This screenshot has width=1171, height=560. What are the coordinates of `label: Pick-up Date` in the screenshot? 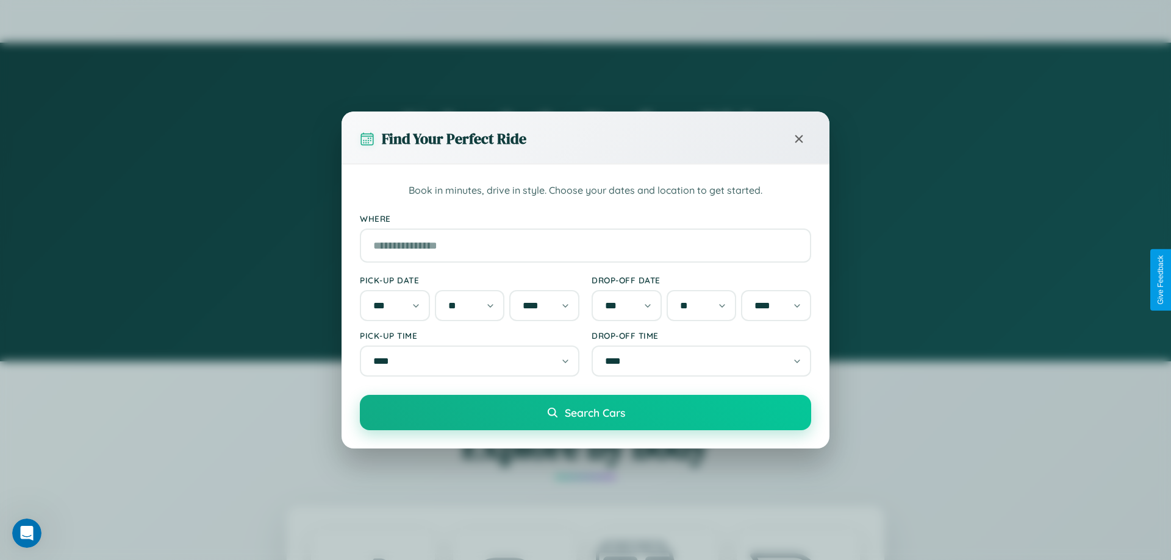 It's located at (470, 280).